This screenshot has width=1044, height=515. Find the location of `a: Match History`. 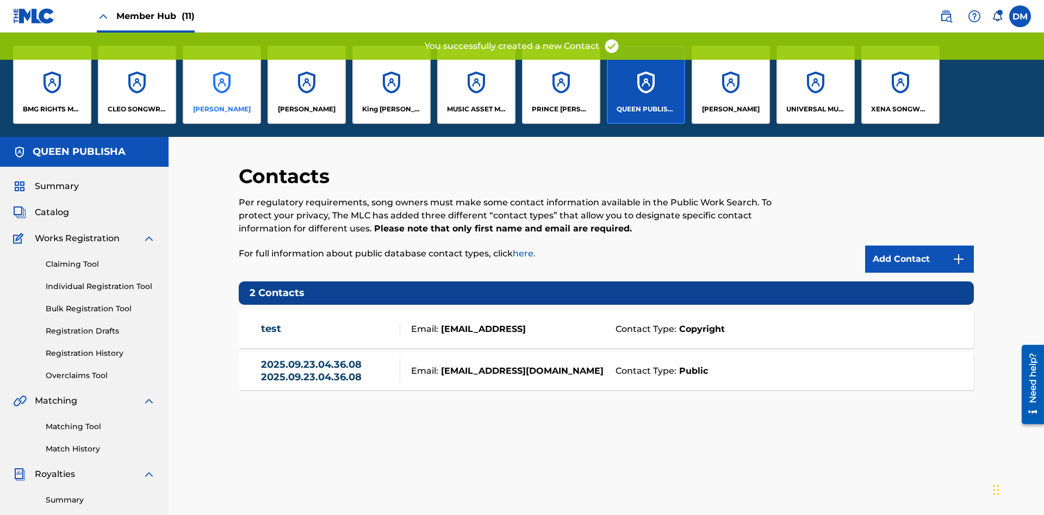

a: Match History is located at coordinates (101, 449).